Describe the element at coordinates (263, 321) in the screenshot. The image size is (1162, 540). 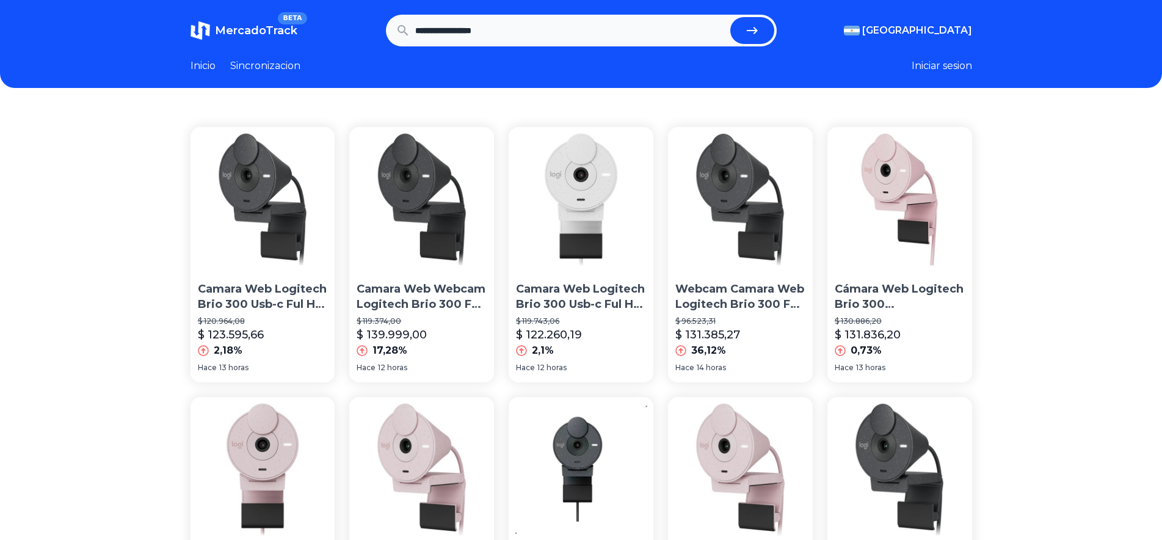
I see `p: $ 120.964,08` at that location.